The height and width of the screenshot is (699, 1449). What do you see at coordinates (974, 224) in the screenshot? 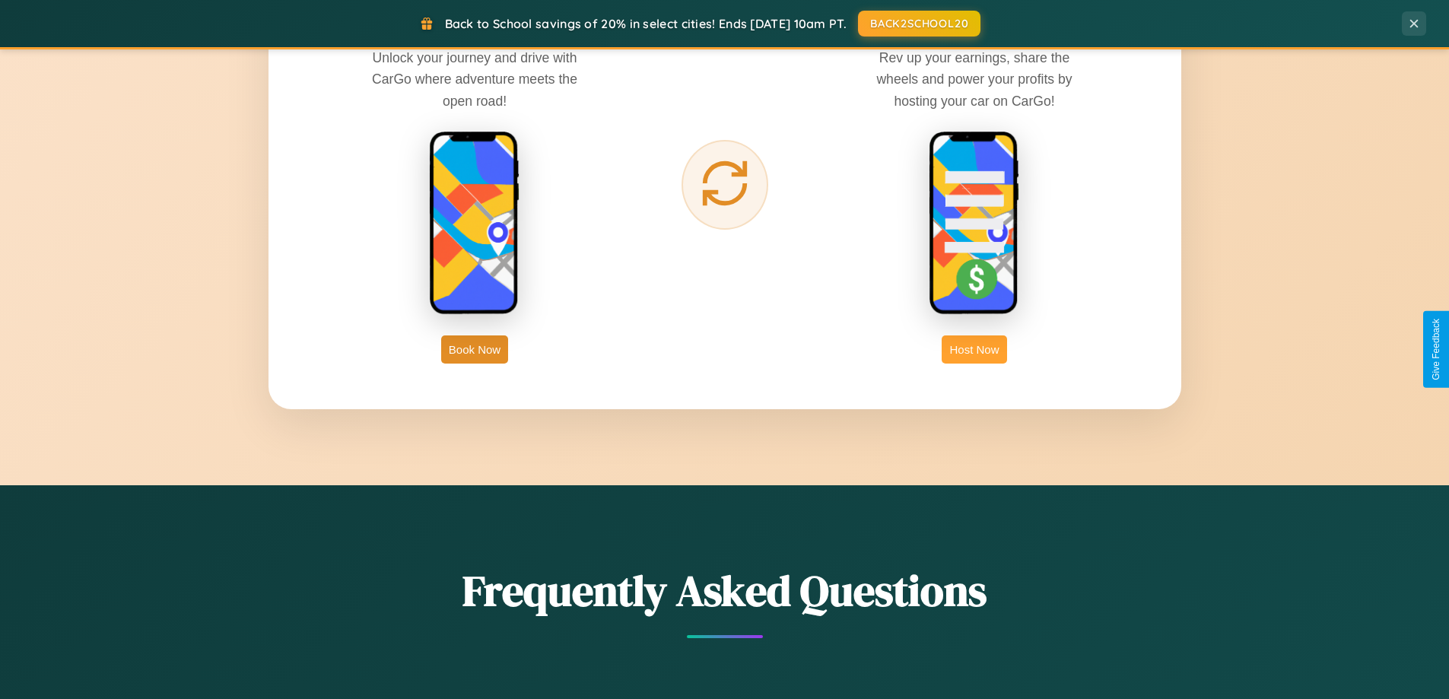
I see `img: host phone` at bounding box center [974, 224].